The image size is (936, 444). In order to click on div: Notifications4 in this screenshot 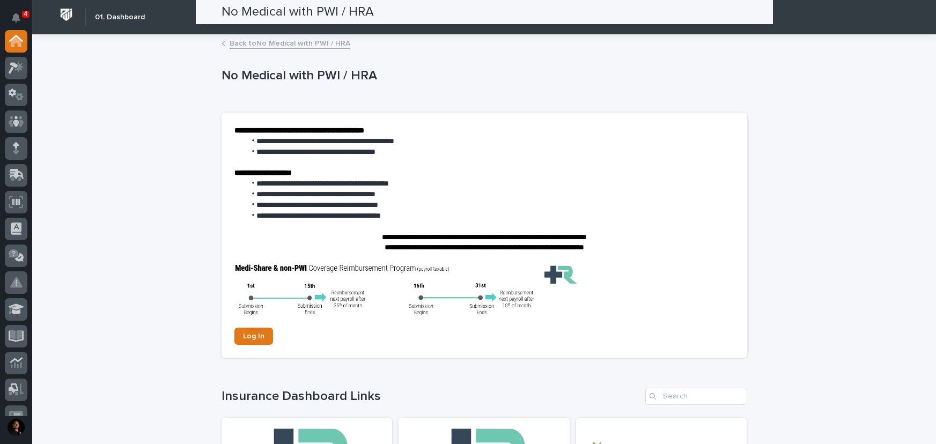, I will do `click(20, 21)`.